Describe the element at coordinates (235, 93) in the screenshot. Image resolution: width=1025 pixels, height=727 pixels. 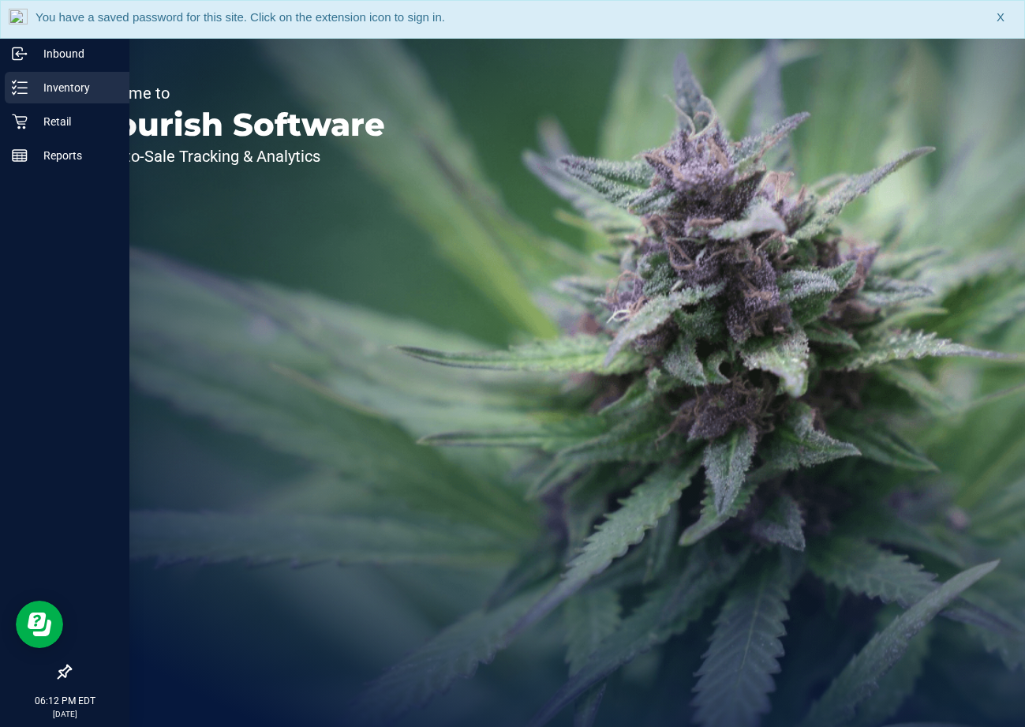
I see `p: Welcome to` at that location.